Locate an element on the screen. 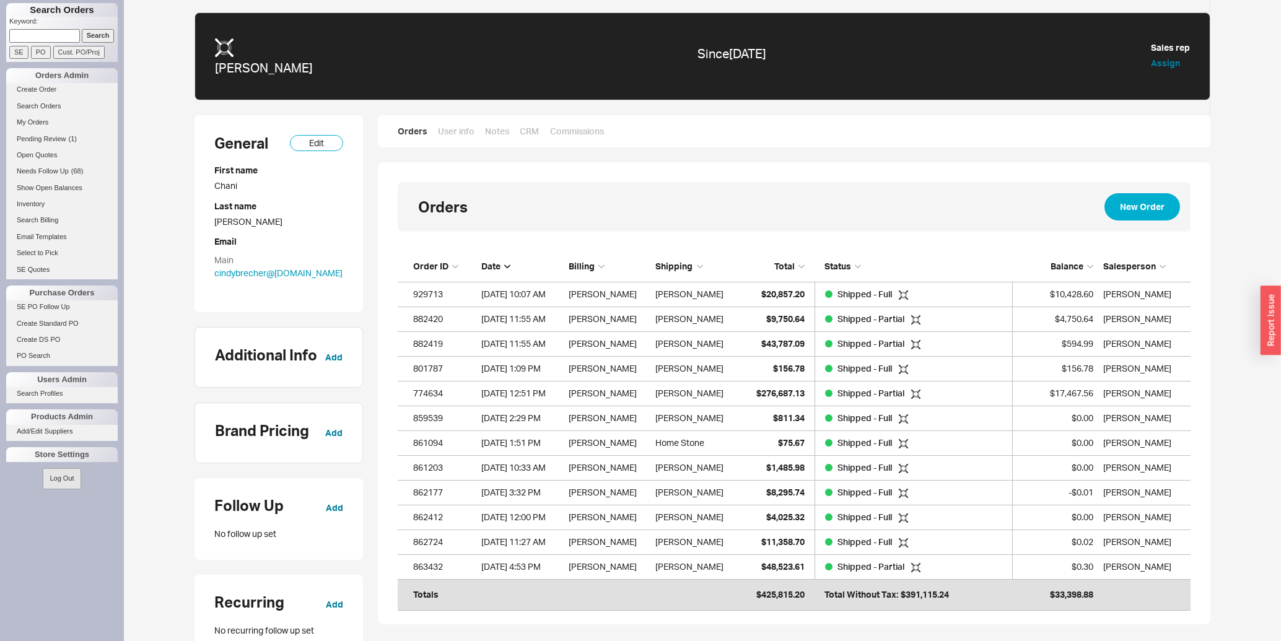 The width and height of the screenshot is (1281, 641). a: Notes is located at coordinates (497, 131).